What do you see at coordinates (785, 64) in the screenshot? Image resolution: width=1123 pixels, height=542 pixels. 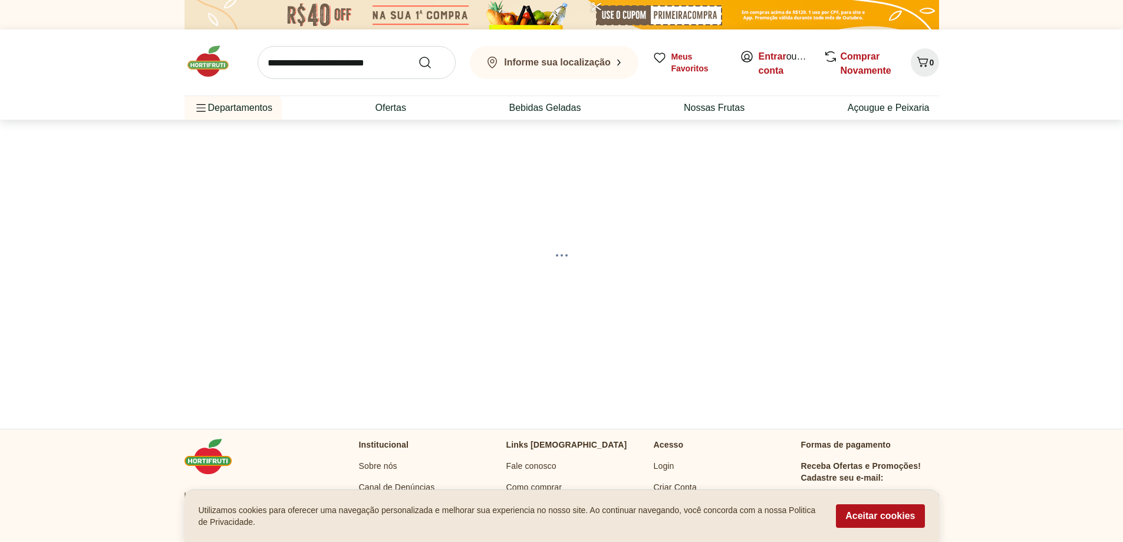 I see `span: ou` at bounding box center [785, 64].